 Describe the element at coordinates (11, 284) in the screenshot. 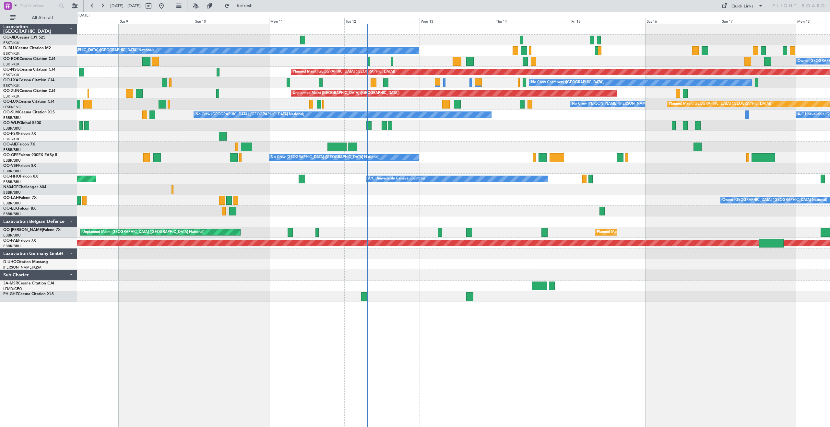

I see `span: 3A-MSR` at that location.